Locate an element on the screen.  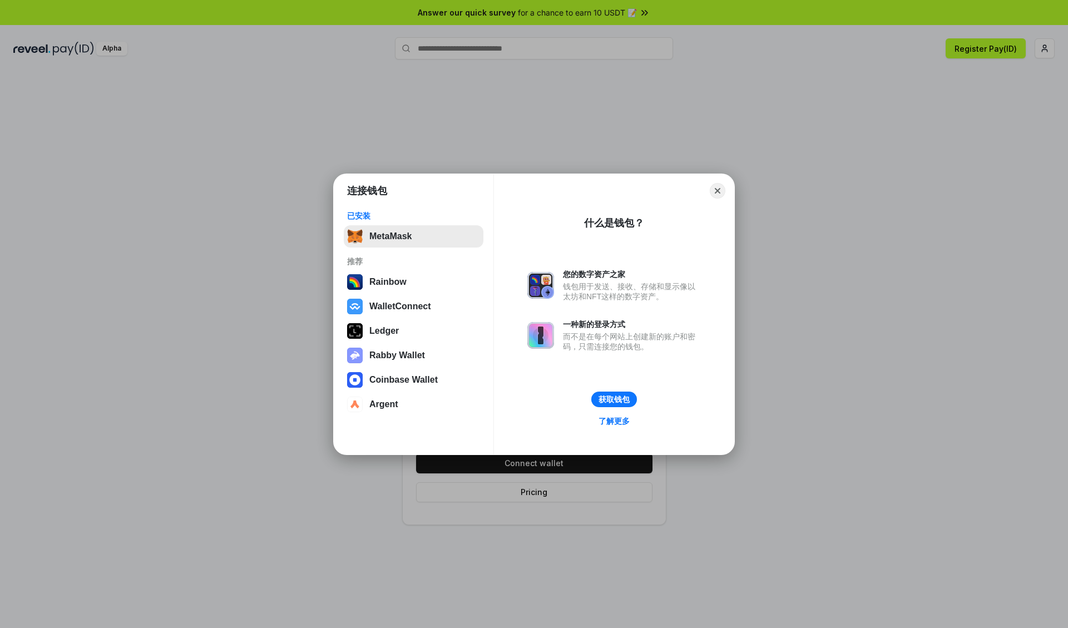
div: Coinbase Wallet is located at coordinates (403, 380).